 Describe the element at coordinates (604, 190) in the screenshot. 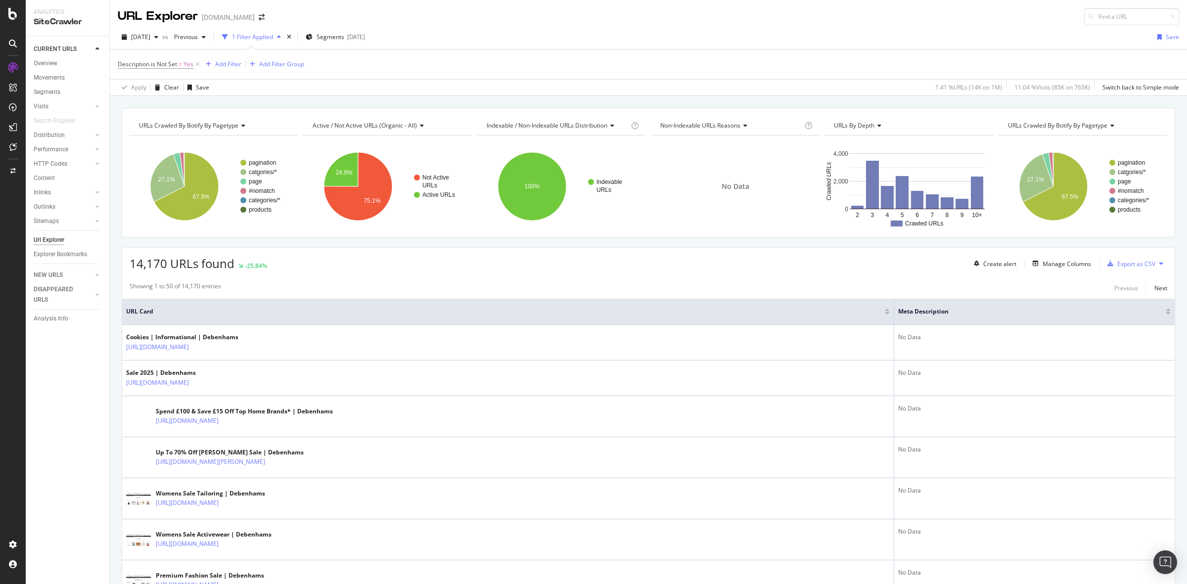

I see `text: URLs` at that location.